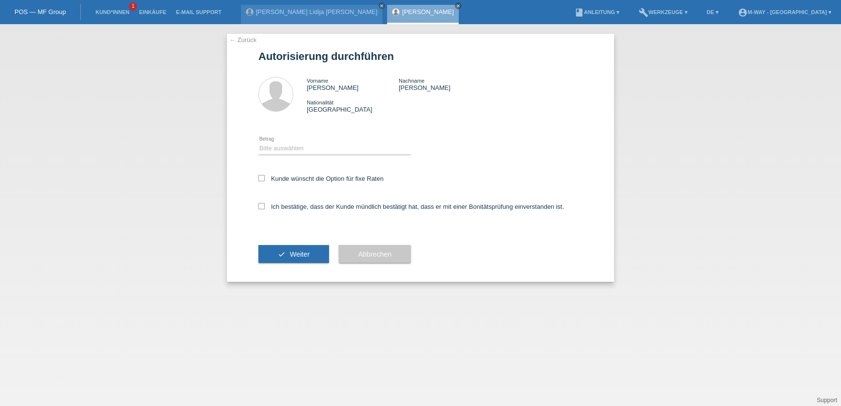  Describe the element at coordinates (374, 254) in the screenshot. I see `button: Abbrechen` at that location.